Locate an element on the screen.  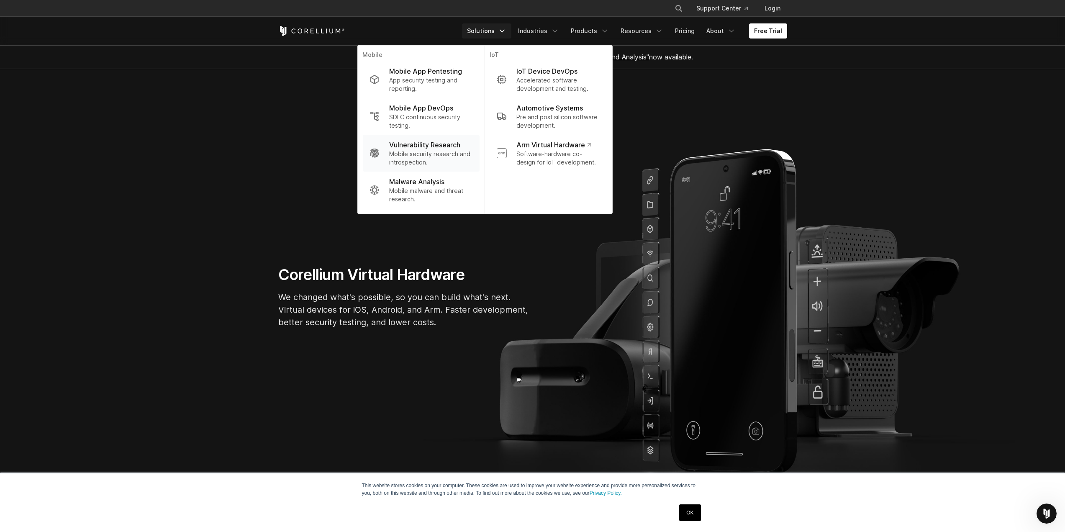
p: Mobile malware and threat research. is located at coordinates (431, 195).